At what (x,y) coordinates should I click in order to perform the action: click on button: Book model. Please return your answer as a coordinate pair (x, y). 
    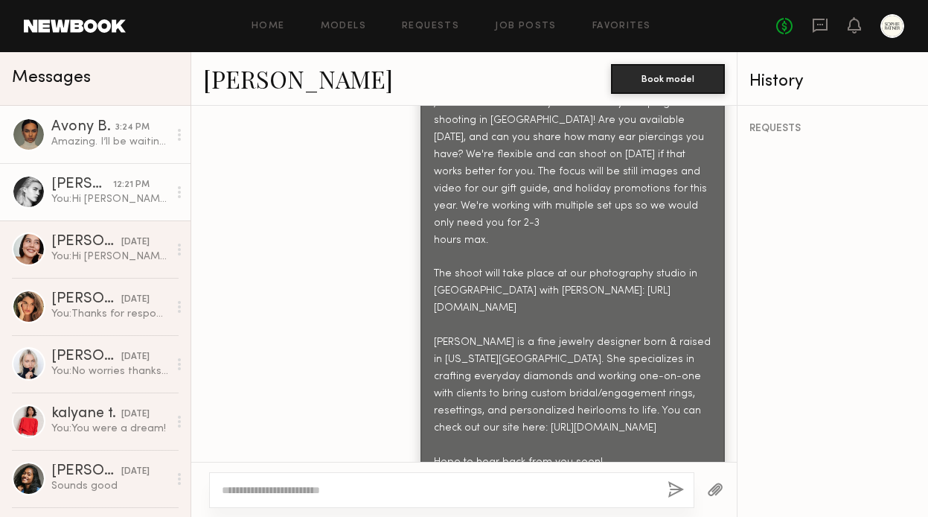
    Looking at the image, I should click on (668, 79).